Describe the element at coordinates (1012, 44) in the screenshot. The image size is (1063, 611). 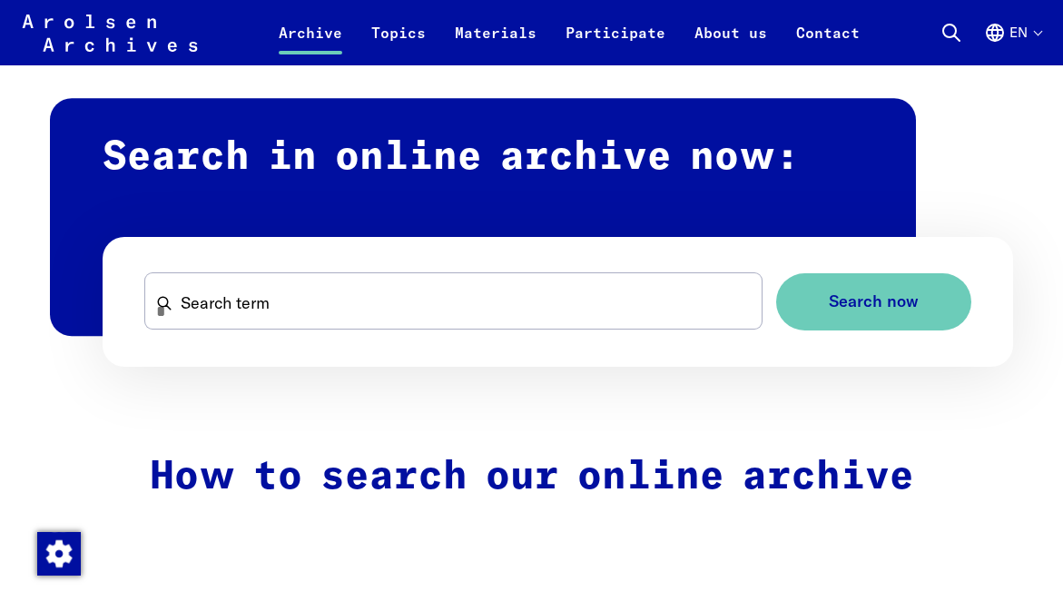
I see `button: English, language selection` at that location.